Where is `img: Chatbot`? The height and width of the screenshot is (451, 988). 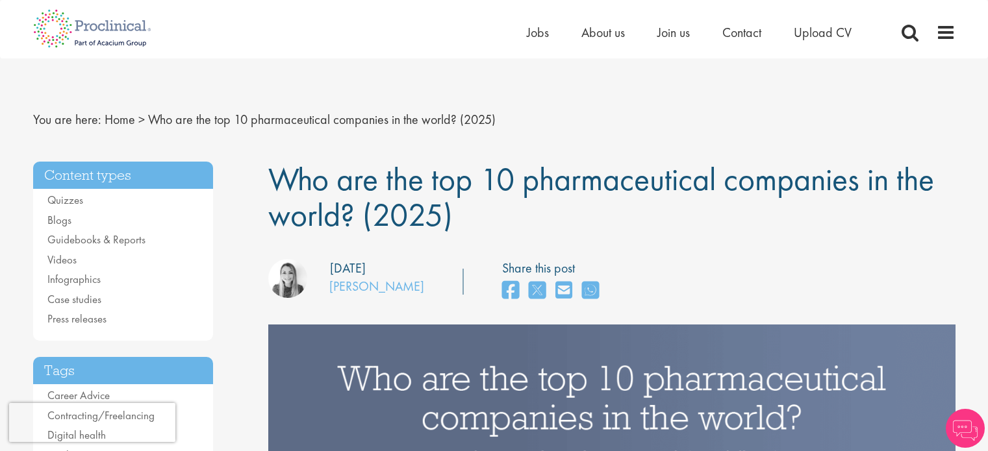 img: Chatbot is located at coordinates (965, 429).